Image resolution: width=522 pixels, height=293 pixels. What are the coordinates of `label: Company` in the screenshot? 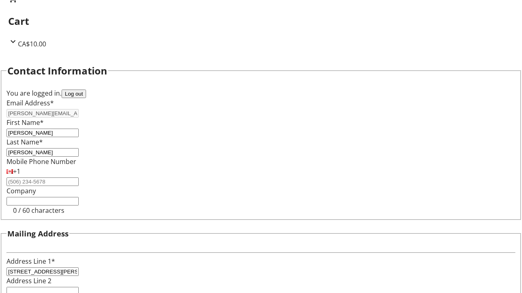 It's located at (21, 191).